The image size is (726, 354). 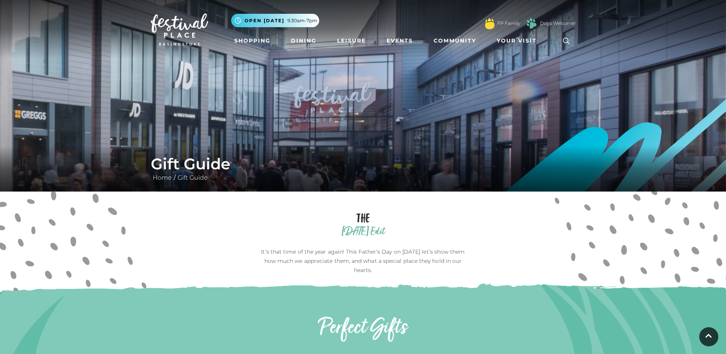 I want to click on a: Your Visit, so click(x=519, y=41).